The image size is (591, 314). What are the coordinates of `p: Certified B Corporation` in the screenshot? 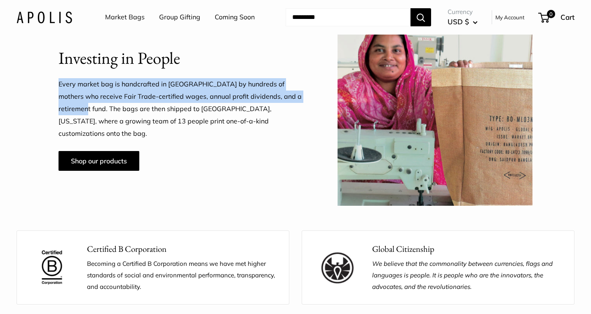 It's located at (182, 249).